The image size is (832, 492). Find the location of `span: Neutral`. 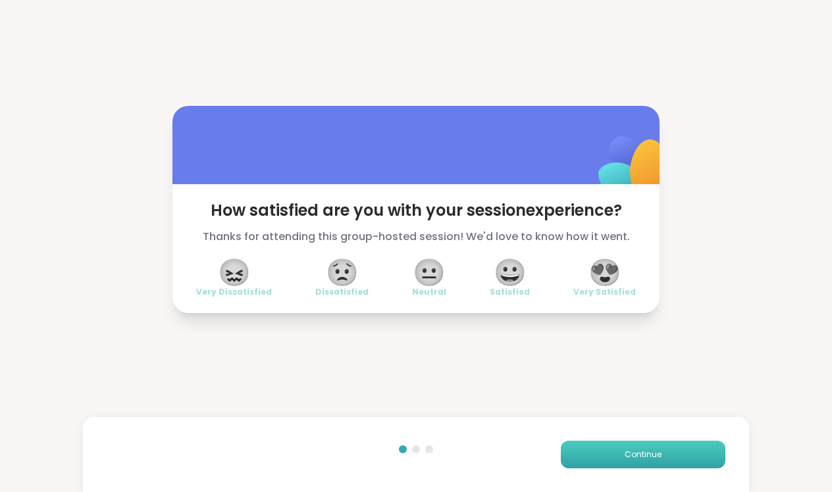

span: Neutral is located at coordinates (429, 292).